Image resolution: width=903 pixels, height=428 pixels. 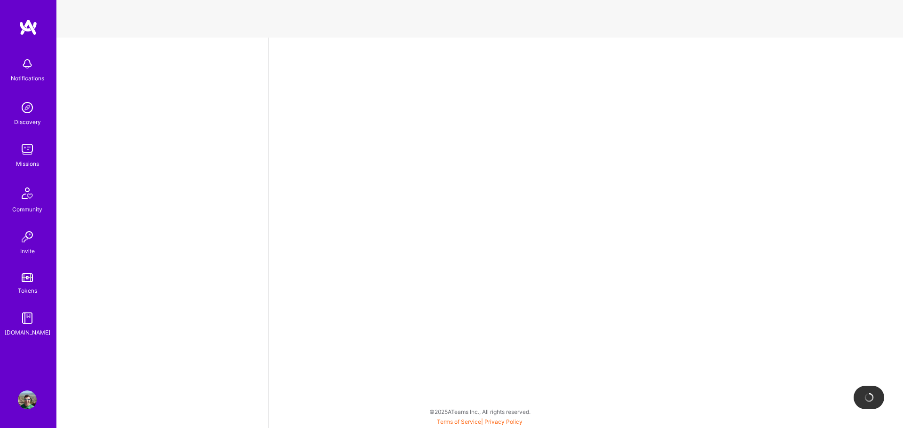 What do you see at coordinates (27, 193) in the screenshot?
I see `img: Community` at bounding box center [27, 193].